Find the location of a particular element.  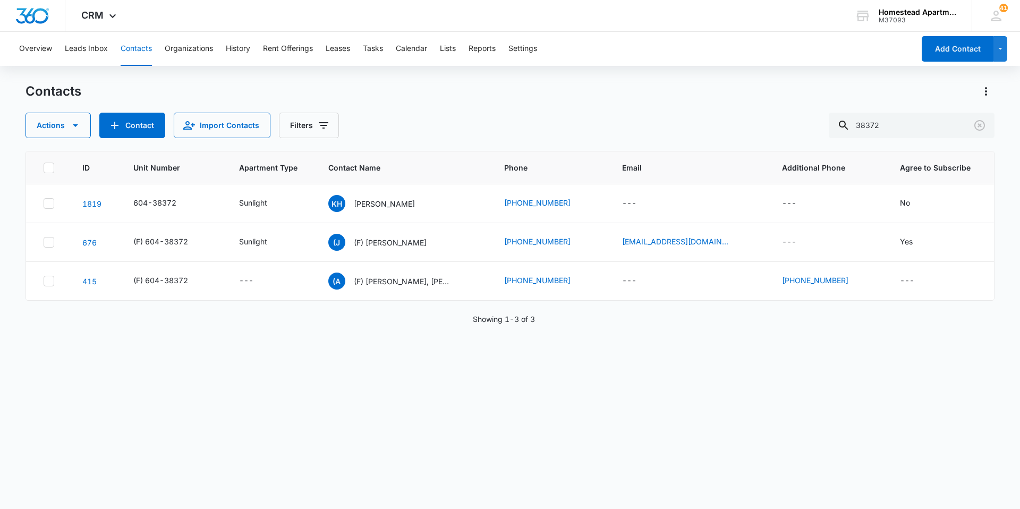

span: Phone is located at coordinates (542, 167).